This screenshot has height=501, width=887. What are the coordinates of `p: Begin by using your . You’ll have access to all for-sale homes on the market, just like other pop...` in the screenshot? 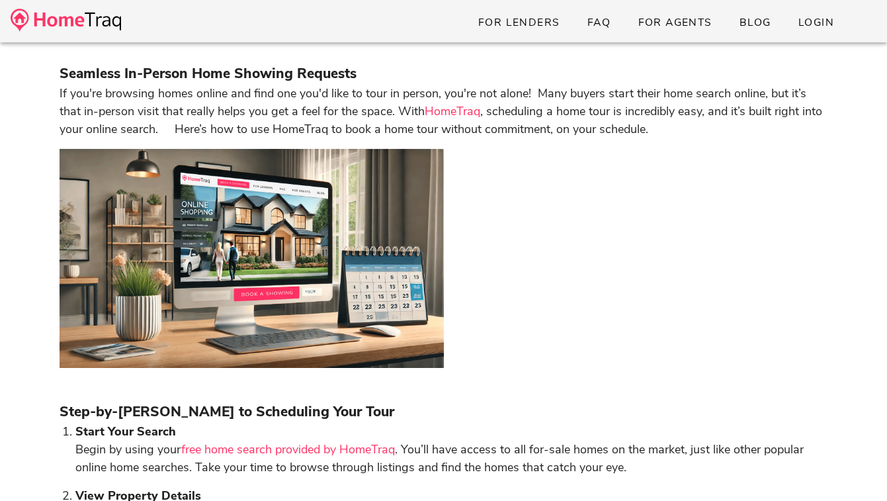 It's located at (451, 449).